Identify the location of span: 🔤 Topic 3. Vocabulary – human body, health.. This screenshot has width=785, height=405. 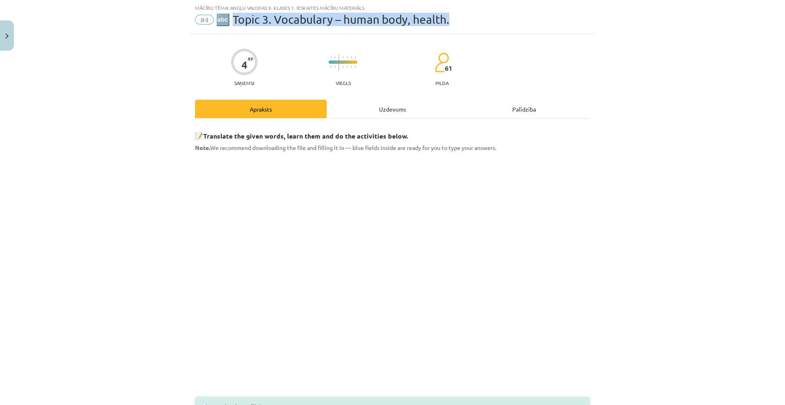
(332, 19).